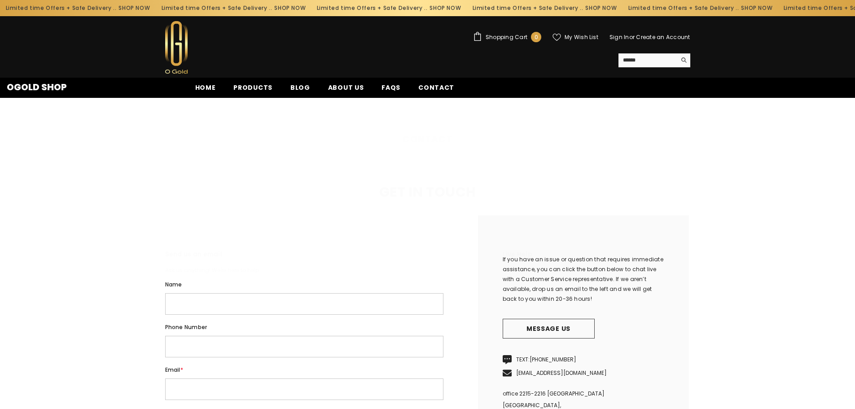 This screenshot has width=855, height=409. What do you see at coordinates (537, 37) in the screenshot?
I see `span: 0` at bounding box center [537, 37].